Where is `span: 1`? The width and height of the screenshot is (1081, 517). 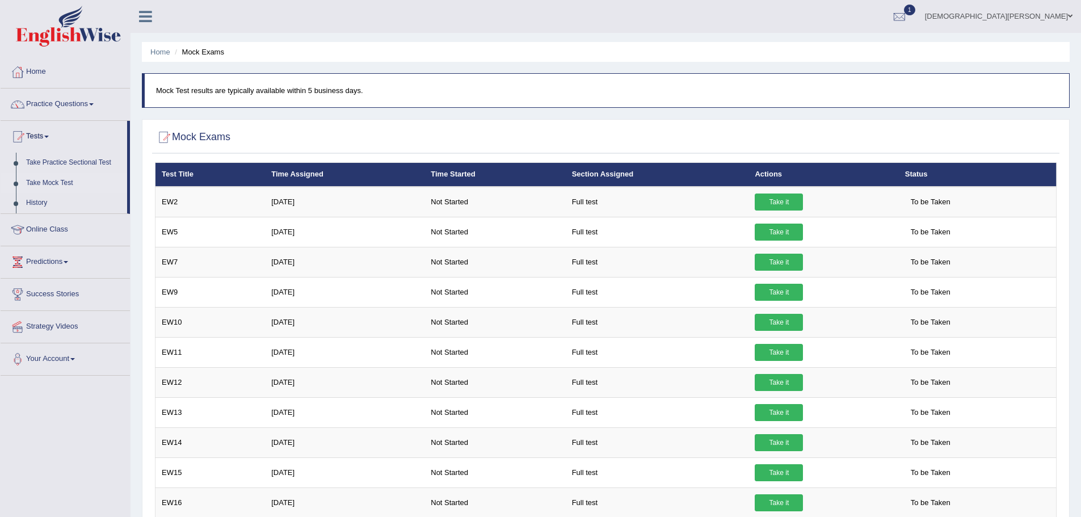
span: 1 is located at coordinates (909, 10).